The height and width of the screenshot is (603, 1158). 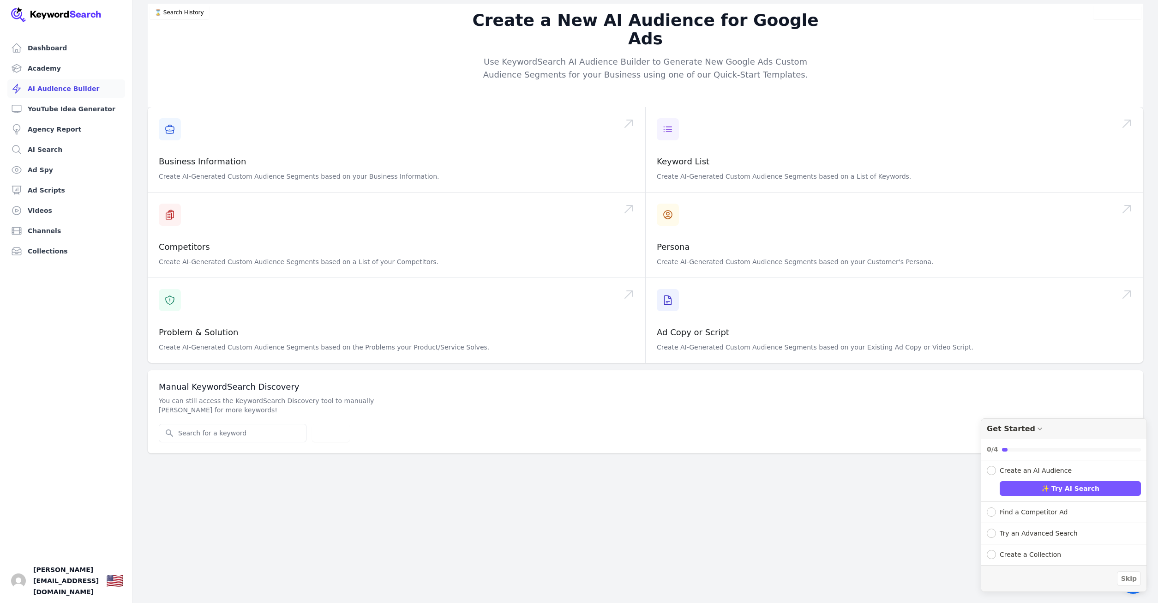 I want to click on a: Problem & Solution, so click(x=198, y=332).